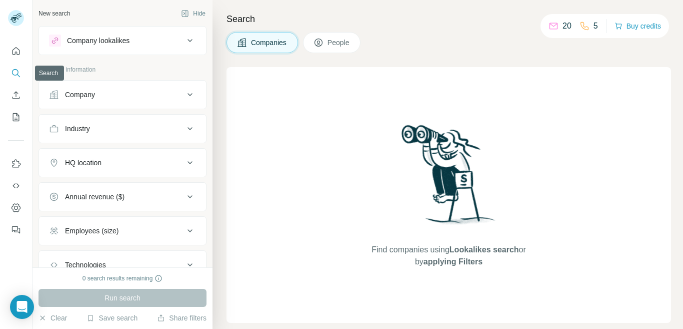  I want to click on p: 5, so click(596, 26).